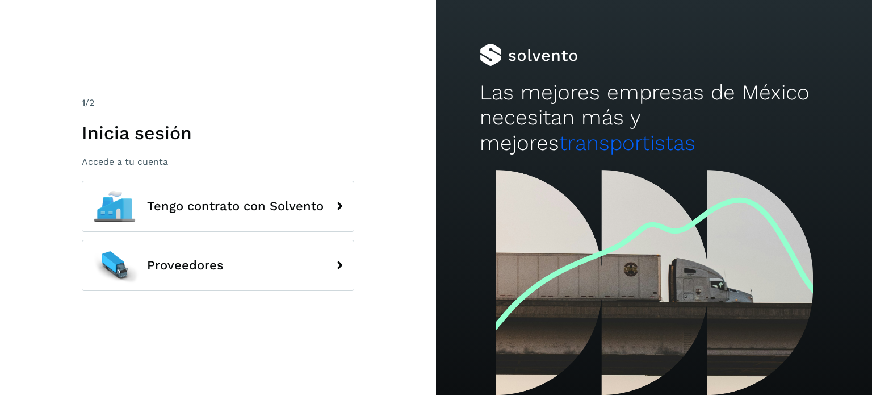  What do you see at coordinates (235, 206) in the screenshot?
I see `span: Tengo contrato con Solvento` at bounding box center [235, 206].